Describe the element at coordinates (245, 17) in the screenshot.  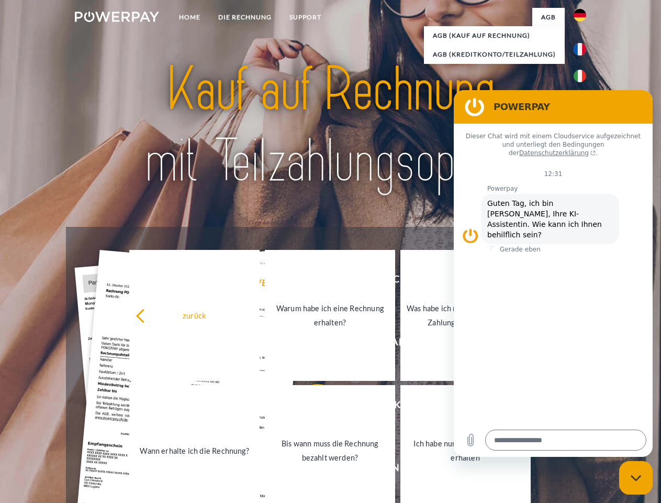
I see `a: DIE RECHNUNG` at that location.